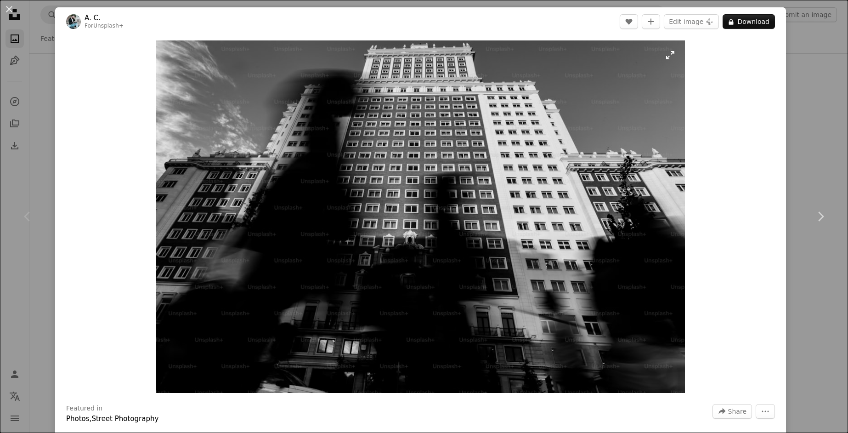 The height and width of the screenshot is (433, 848). What do you see at coordinates (108, 26) in the screenshot?
I see `a: Unsplash+` at bounding box center [108, 26].